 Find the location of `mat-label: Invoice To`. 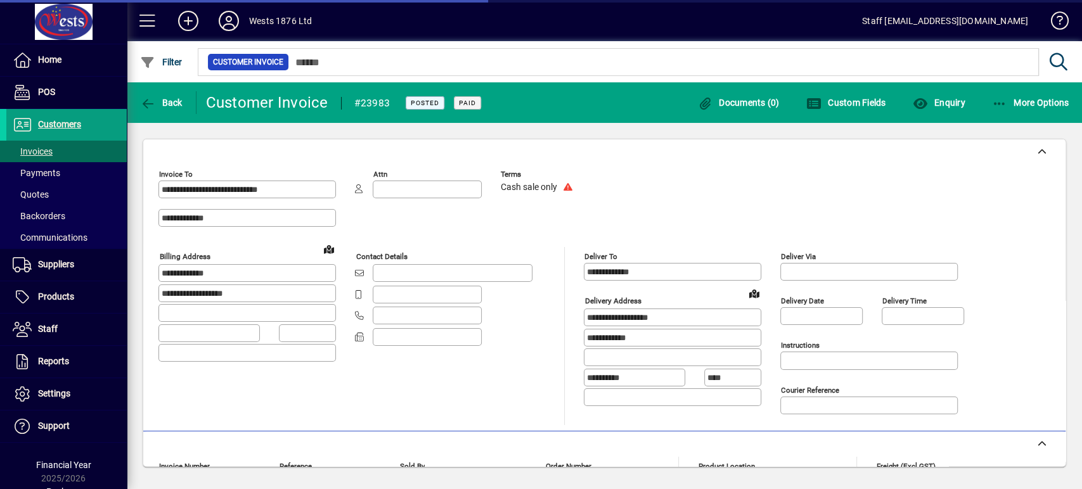

mat-label: Invoice To is located at coordinates (176, 174).